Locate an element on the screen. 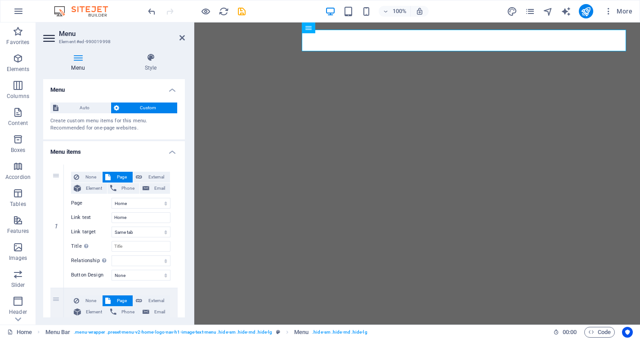  span: 00 00 is located at coordinates (570, 333).